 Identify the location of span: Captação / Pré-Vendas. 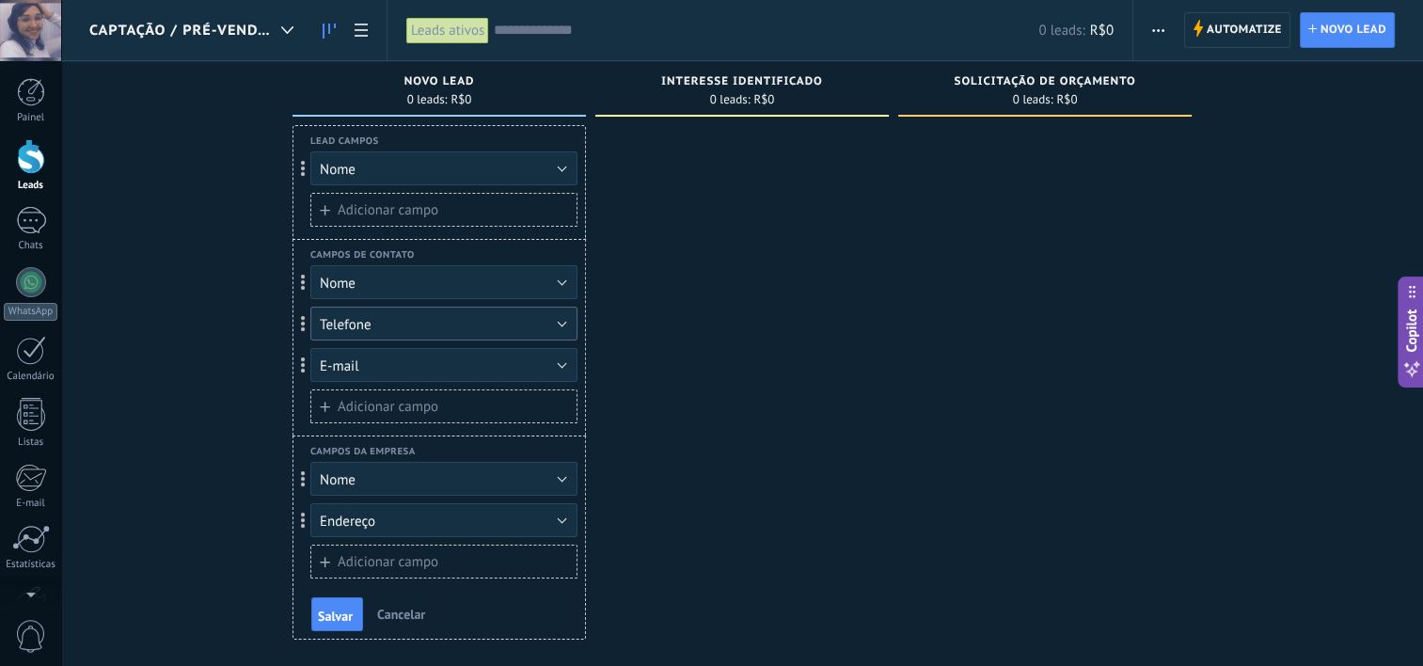
(182, 30).